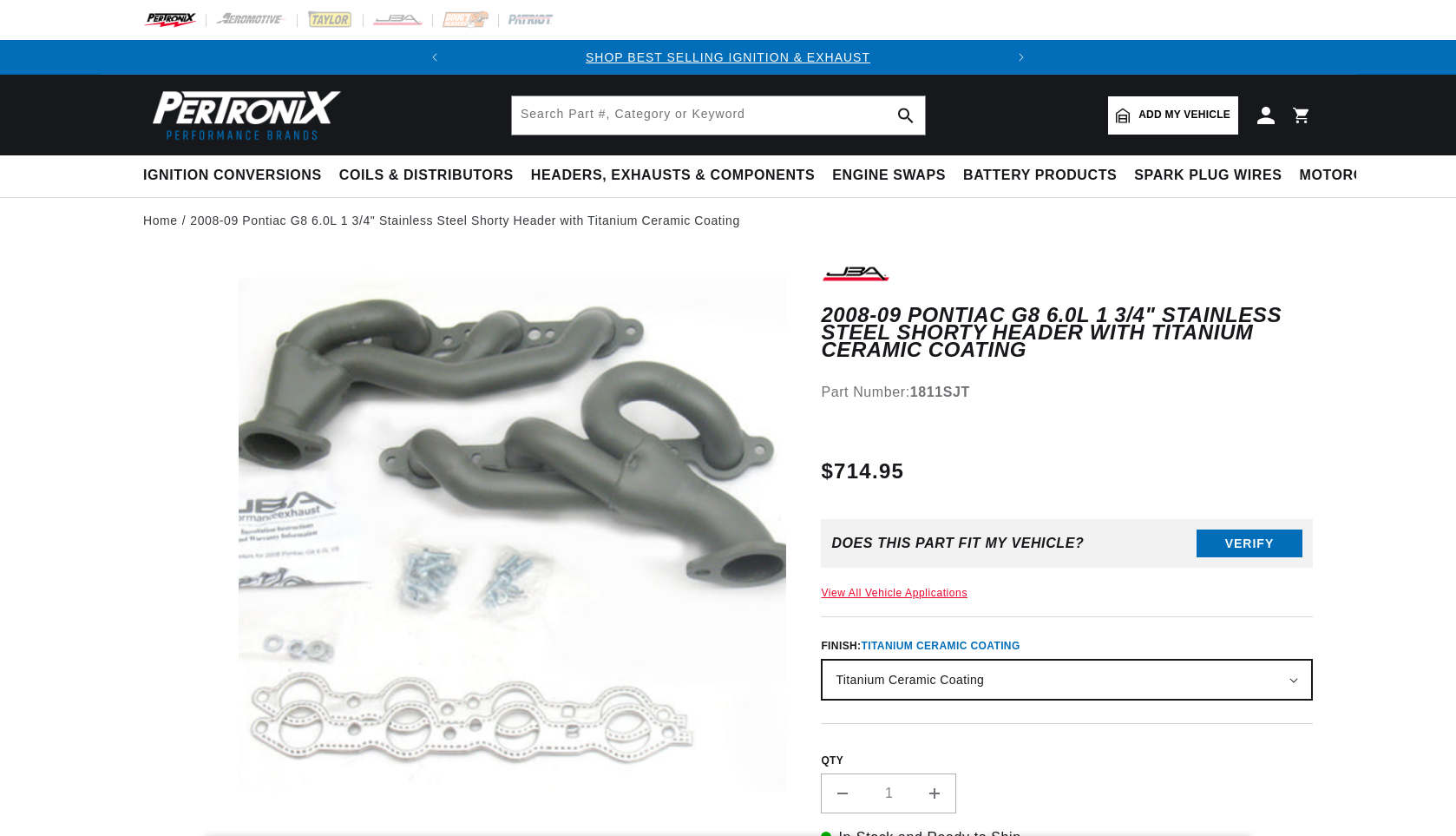 This screenshot has width=1456, height=836. What do you see at coordinates (728, 58) in the screenshot?
I see `div: Announcement` at bounding box center [728, 58].